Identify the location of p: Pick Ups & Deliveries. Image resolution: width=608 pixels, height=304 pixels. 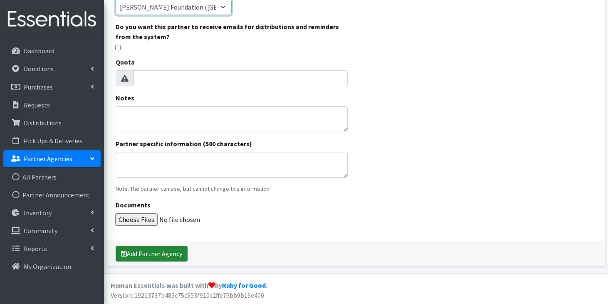
(53, 141).